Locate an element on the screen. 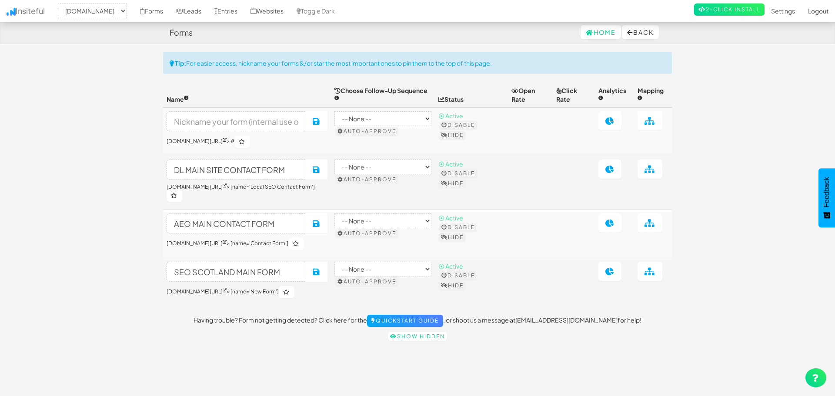  button: Feedback - Show survey is located at coordinates (827, 198).